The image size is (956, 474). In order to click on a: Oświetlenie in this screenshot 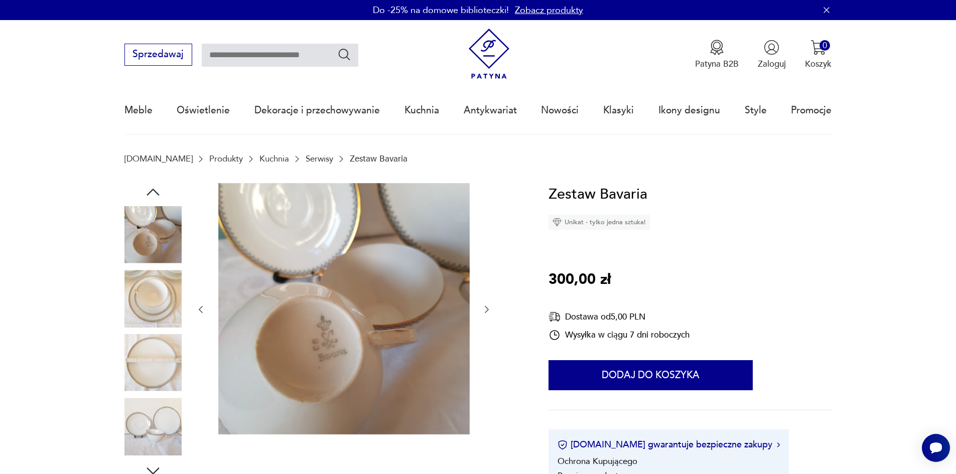, I will do `click(203, 110)`.